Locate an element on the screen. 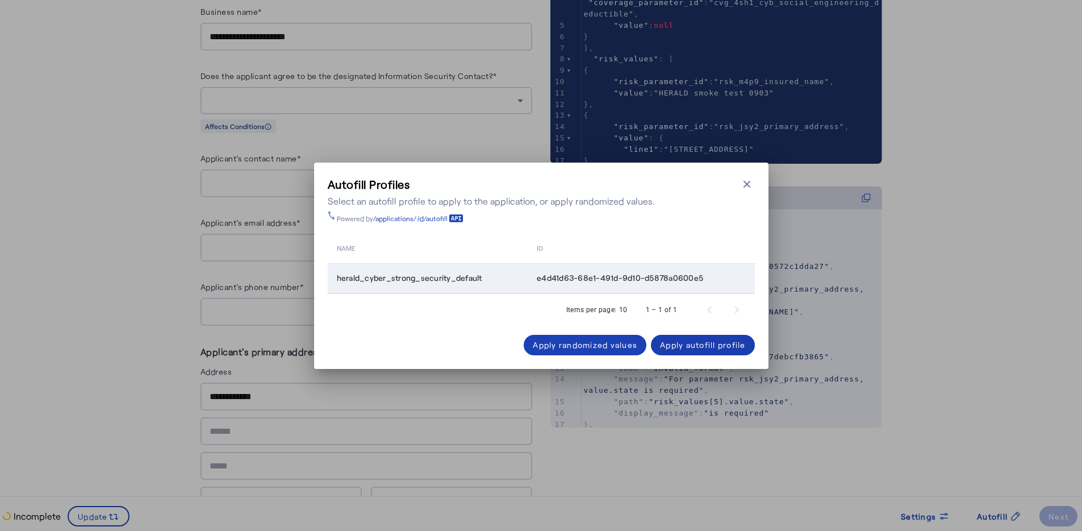 The width and height of the screenshot is (1082, 531). div: Select an autofill profile to apply to the application, or apply randomized values. is located at coordinates (492, 201).